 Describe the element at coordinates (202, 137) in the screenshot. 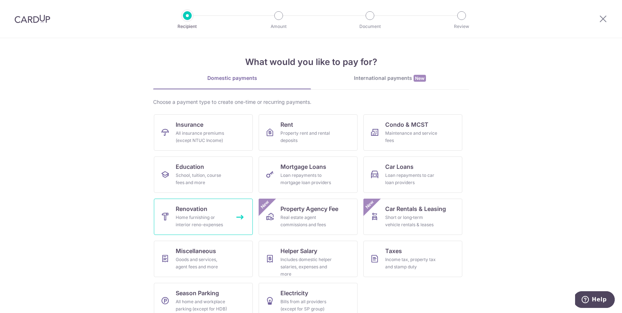

I see `div: All insurance premiums (except NTUC Income)` at that location.